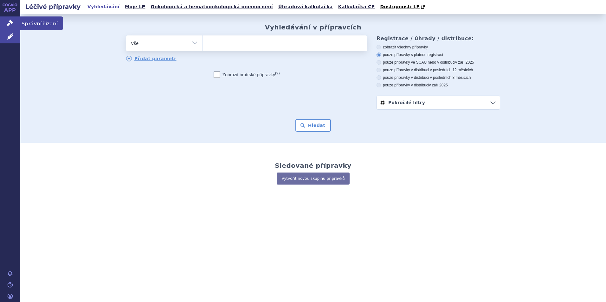 The width and height of the screenshot is (606, 302). Describe the element at coordinates (438, 62) in the screenshot. I see `label: pouze přípravky ve SCAU nebo v distribuci` at that location.